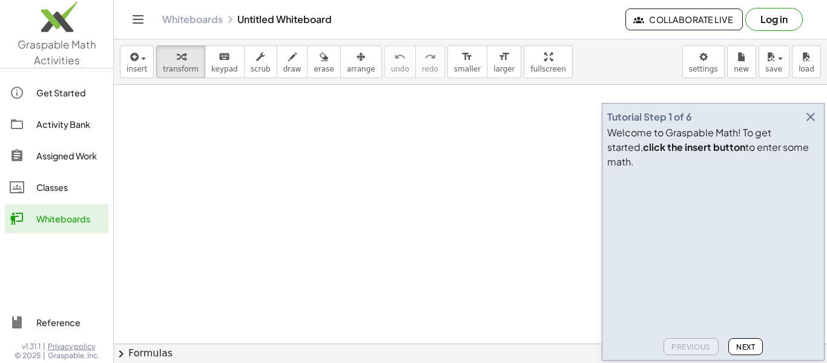 This screenshot has width=827, height=363. Describe the element at coordinates (73, 355) in the screenshot. I see `span: Graspable, Inc.` at that location.